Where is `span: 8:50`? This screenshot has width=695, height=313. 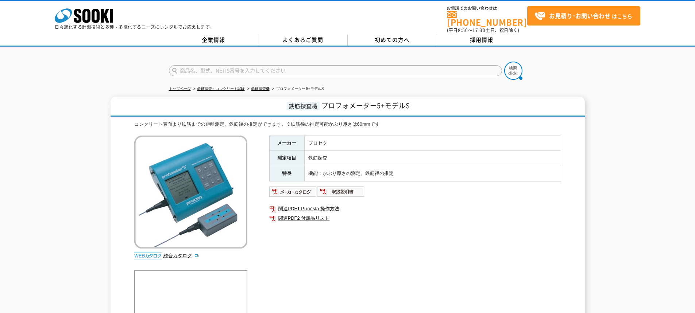
span: 8:50 is located at coordinates (463, 30).